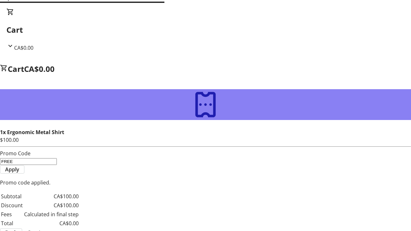  Describe the element at coordinates (12, 197) in the screenshot. I see `td: Subtotal` at that location.